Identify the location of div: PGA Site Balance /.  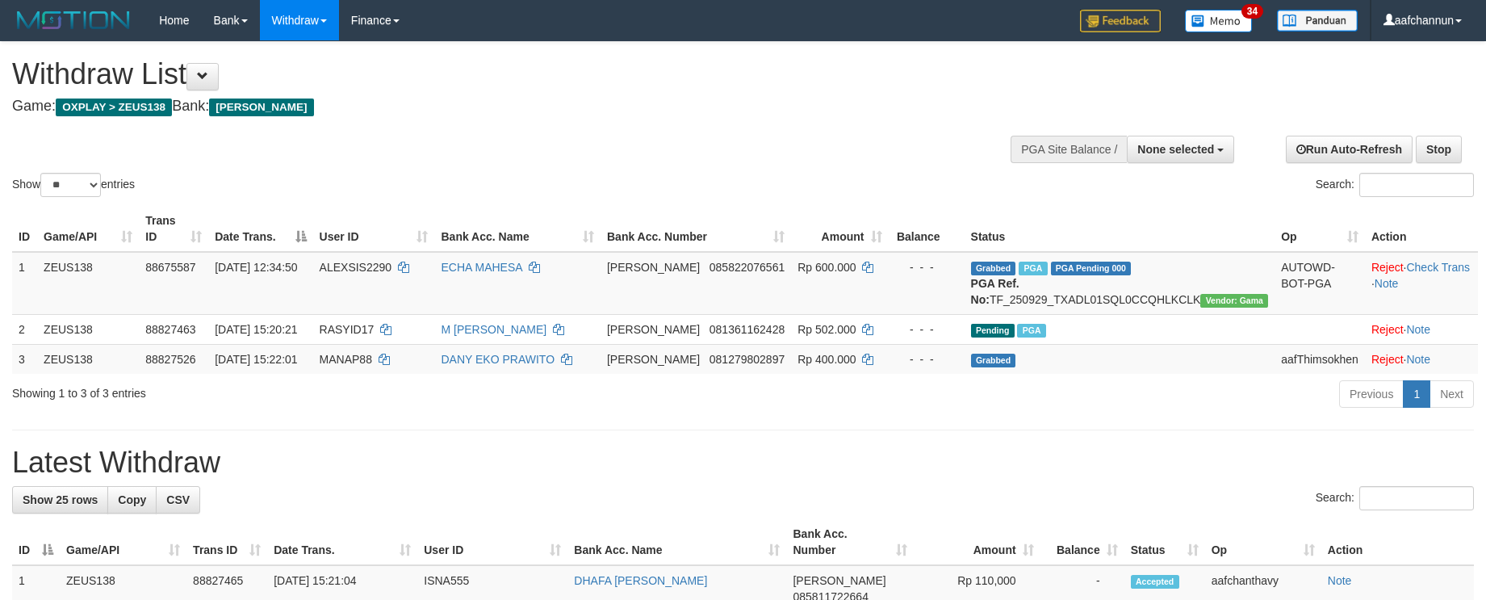
(1069, 149).